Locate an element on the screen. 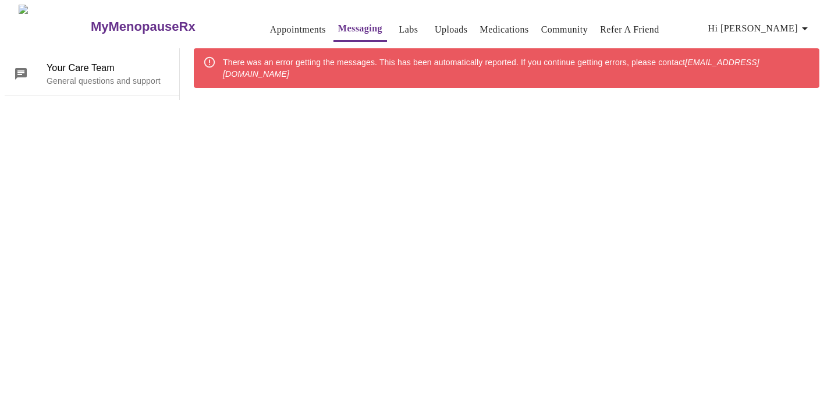 The image size is (838, 398). a: Labs is located at coordinates (409, 30).